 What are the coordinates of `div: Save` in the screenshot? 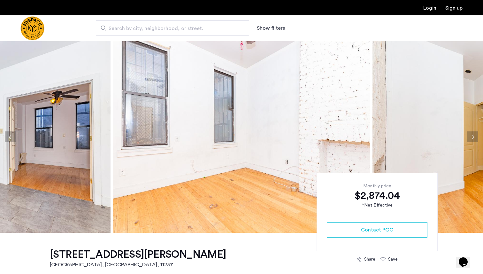 It's located at (393, 259).